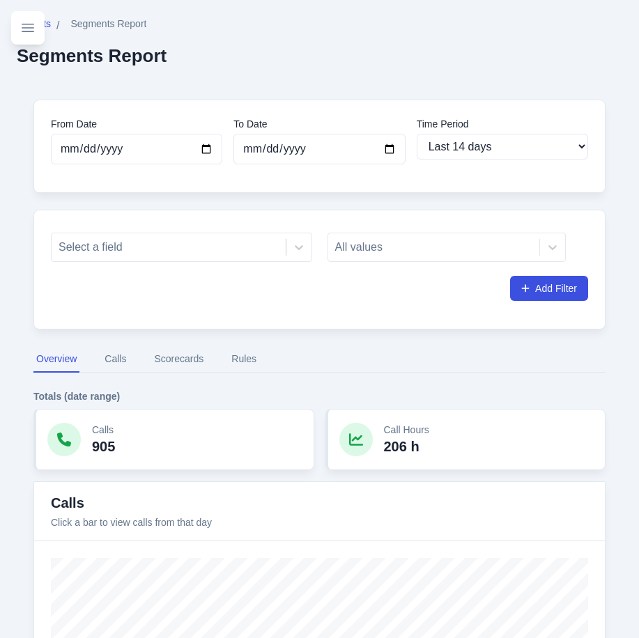  What do you see at coordinates (103, 430) in the screenshot?
I see `p: Calls` at bounding box center [103, 430].